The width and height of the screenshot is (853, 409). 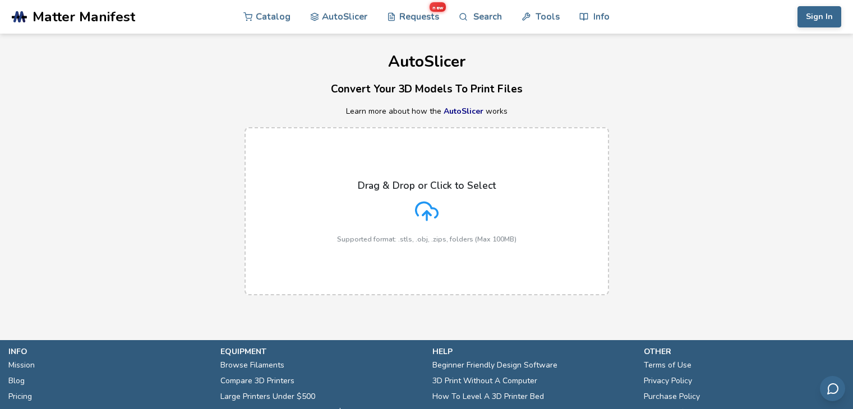 I want to click on a: Mission, so click(x=21, y=365).